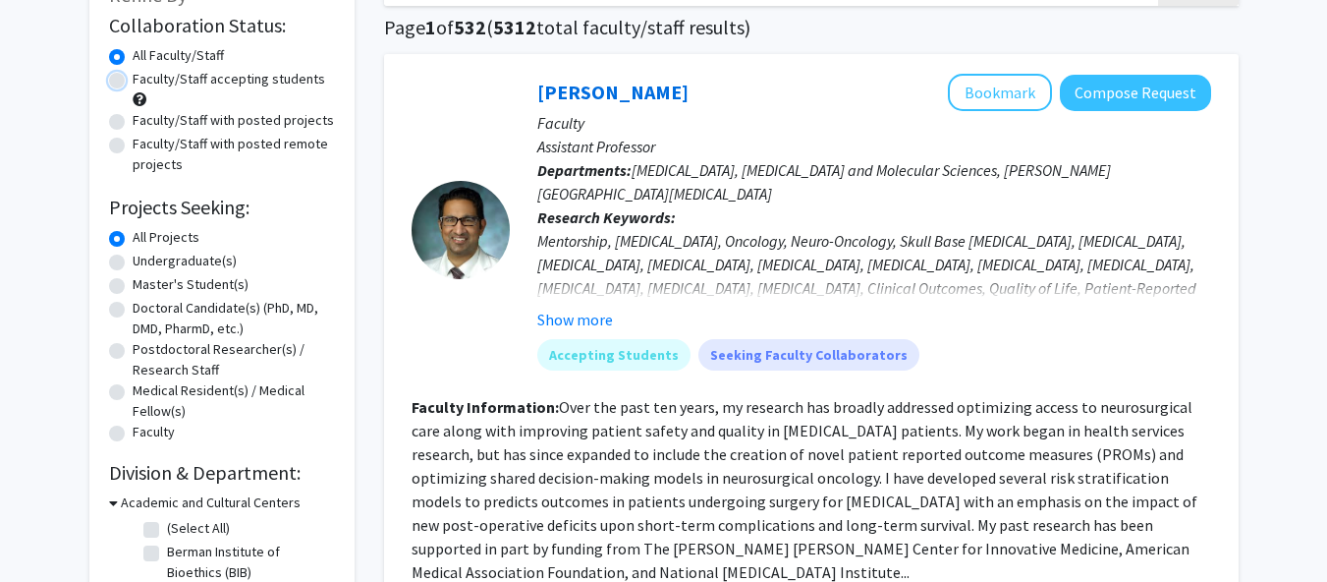 The width and height of the screenshot is (1327, 582). I want to click on p: Faculty, so click(874, 123).